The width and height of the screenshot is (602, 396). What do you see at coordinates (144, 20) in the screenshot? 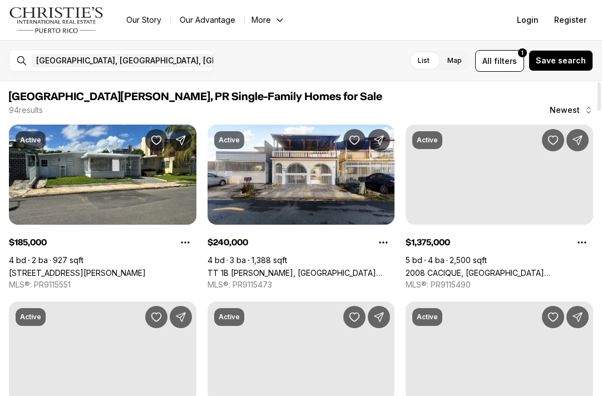
I see `a: Our Story` at bounding box center [144, 20].